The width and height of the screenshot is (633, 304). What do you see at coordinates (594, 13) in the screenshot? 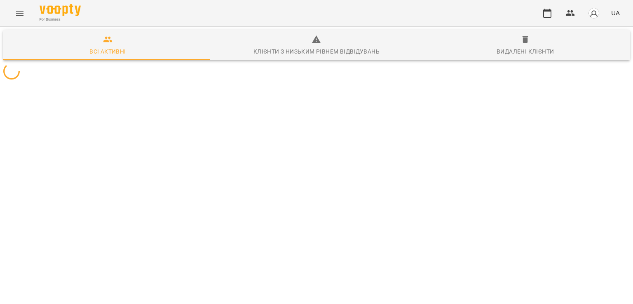
I see `img: avatar_s.png` at bounding box center [594, 13].